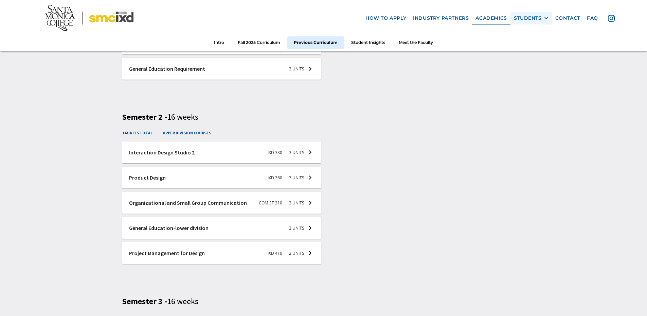  Describe the element at coordinates (316, 42) in the screenshot. I see `a: Previous Curriculum` at that location.